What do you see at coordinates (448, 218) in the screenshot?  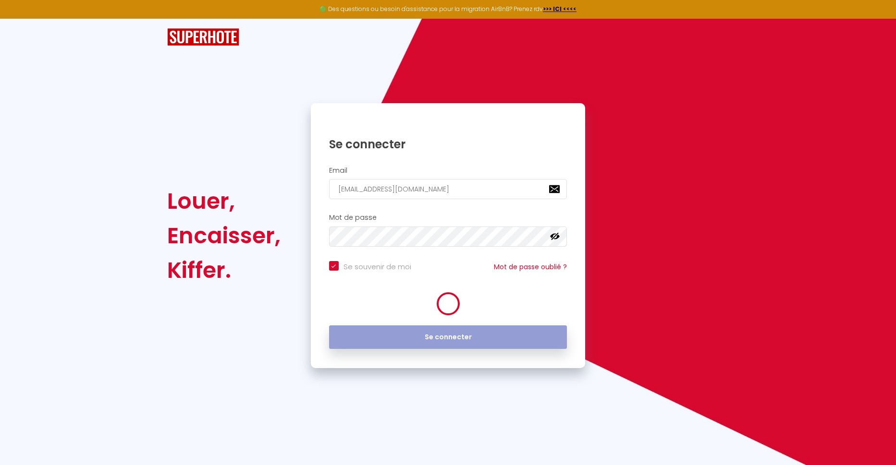 I see `h2: Mot de passe` at bounding box center [448, 218].